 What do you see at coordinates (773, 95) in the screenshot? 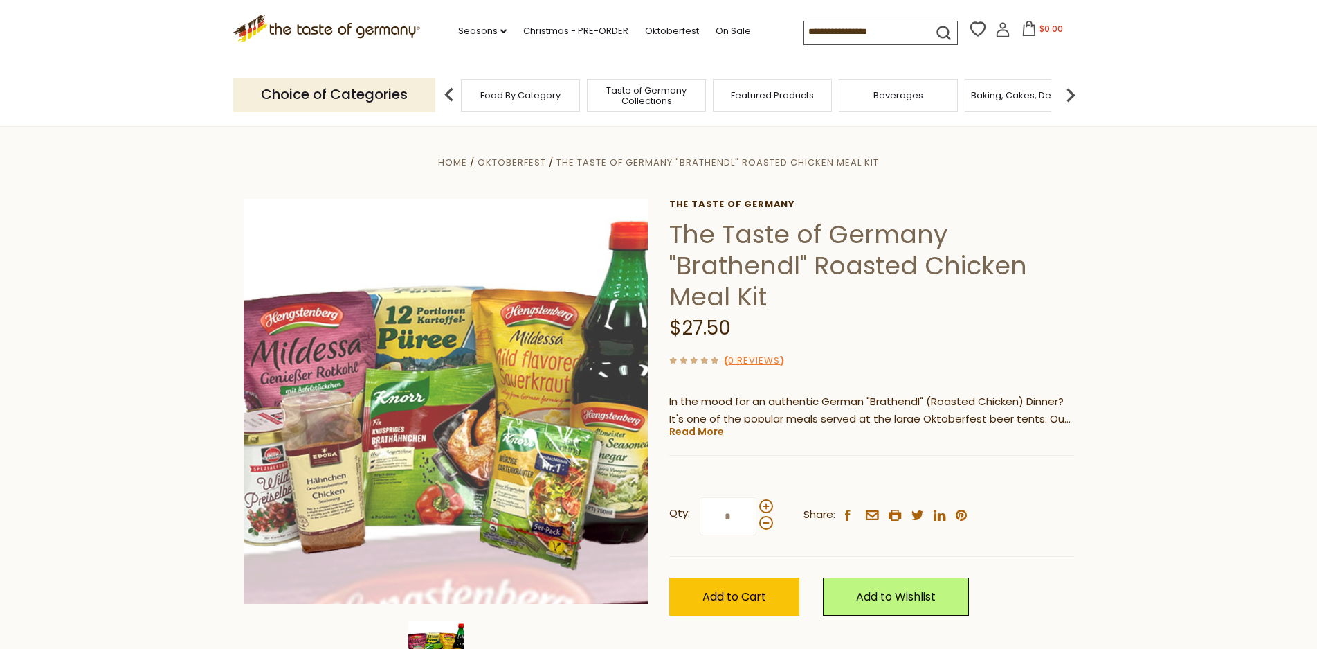
I see `span: Featured Products` at bounding box center [773, 95].